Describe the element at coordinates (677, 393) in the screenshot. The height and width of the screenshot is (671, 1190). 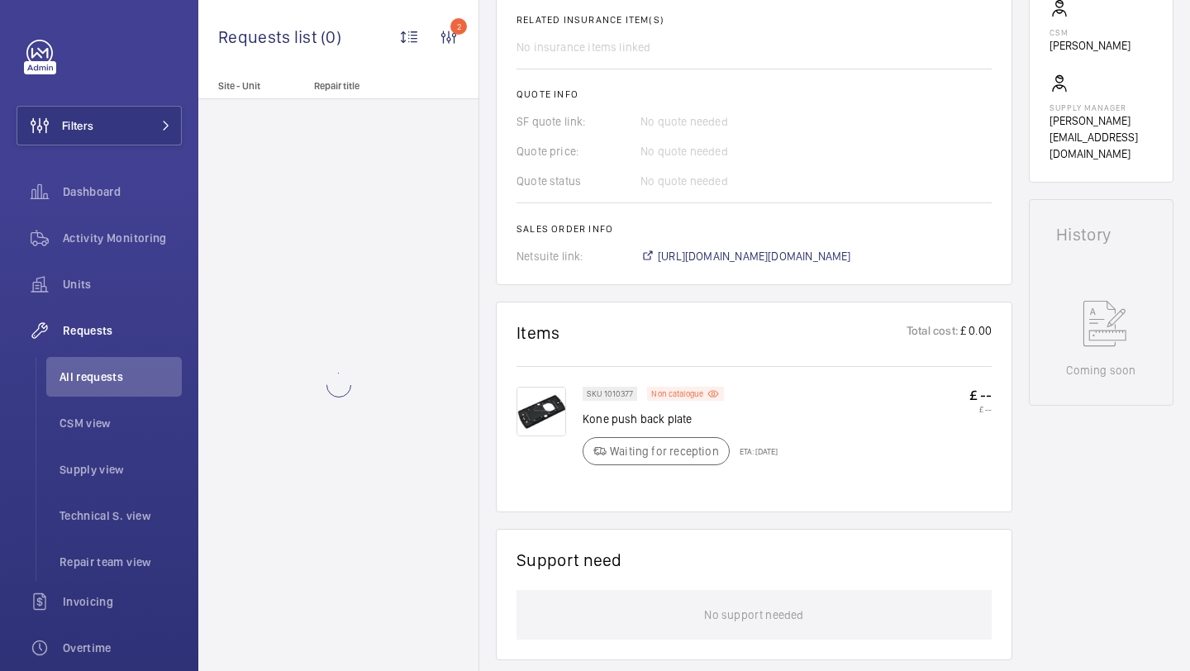
I see `p: Non catalogue` at that location.